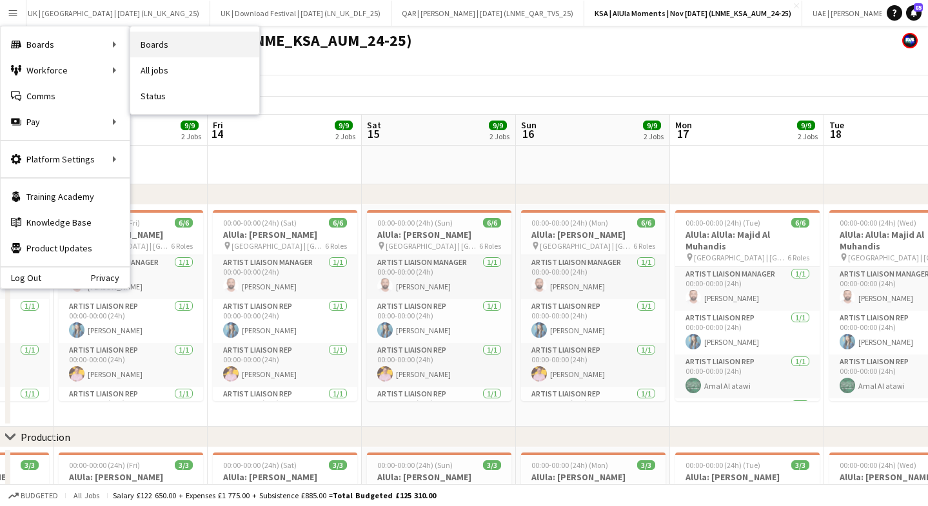 The width and height of the screenshot is (928, 506). I want to click on span: 18, so click(835, 133).